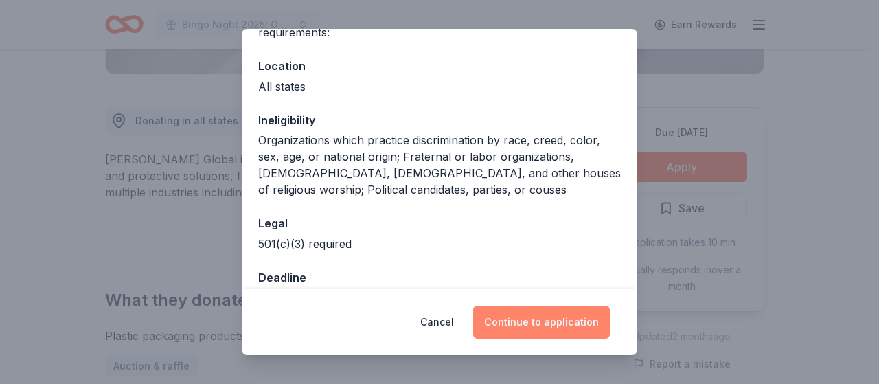  I want to click on div: Organizations which practice discrimination by race, creed, color, sex, age, or national origin; ..., so click(440, 165).